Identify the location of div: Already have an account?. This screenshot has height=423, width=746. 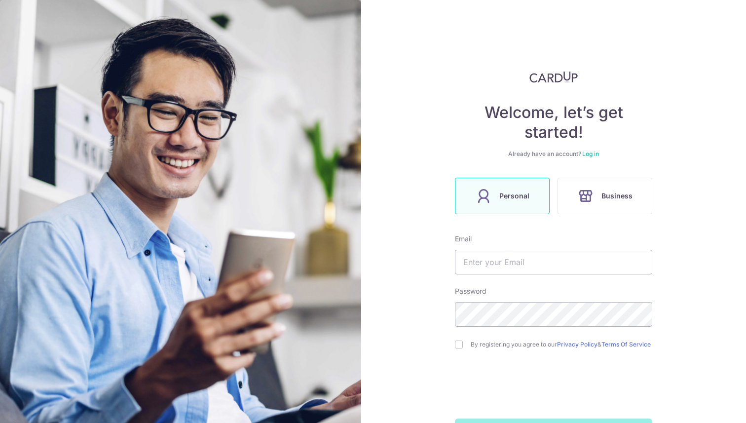
(553, 154).